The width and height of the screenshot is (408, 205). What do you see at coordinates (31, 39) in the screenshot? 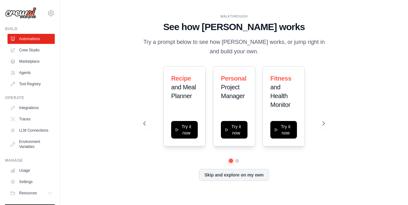
I see `a: Automations` at bounding box center [31, 39].